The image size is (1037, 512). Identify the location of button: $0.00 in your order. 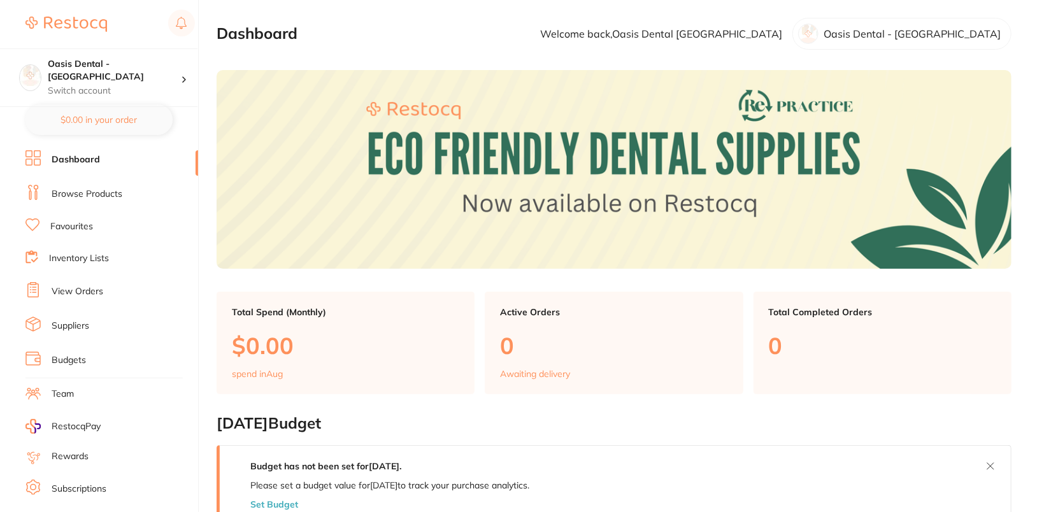
(99, 120).